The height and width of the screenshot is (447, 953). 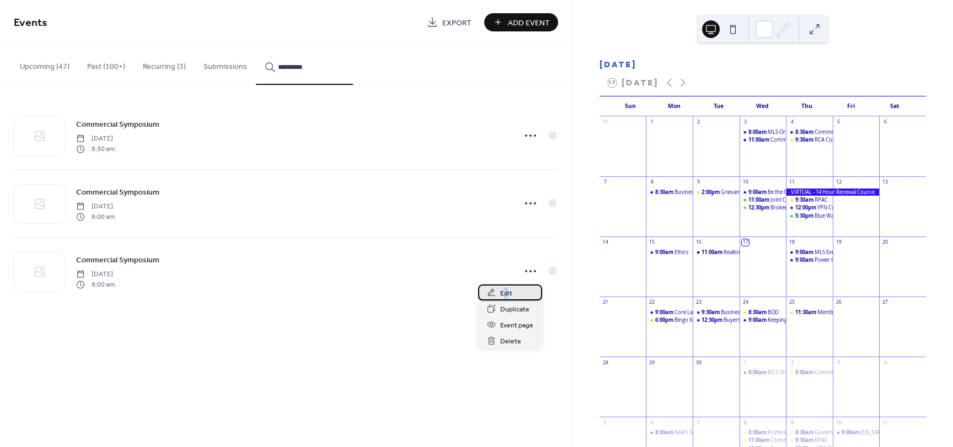 What do you see at coordinates (886, 363) in the screenshot?
I see `div: 4` at bounding box center [886, 363].